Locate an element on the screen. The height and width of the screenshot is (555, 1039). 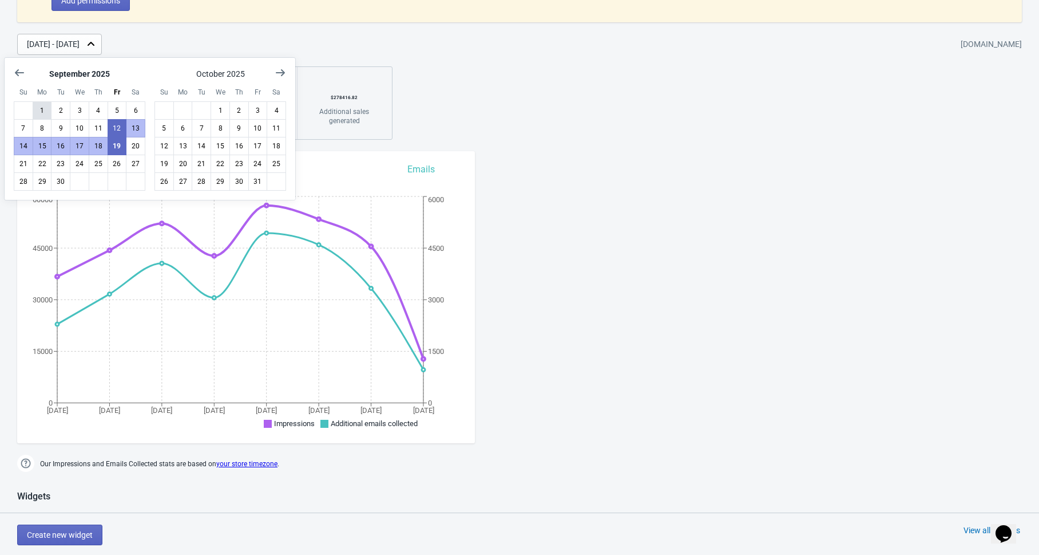
button: September 29 2025 is located at coordinates (42, 181).